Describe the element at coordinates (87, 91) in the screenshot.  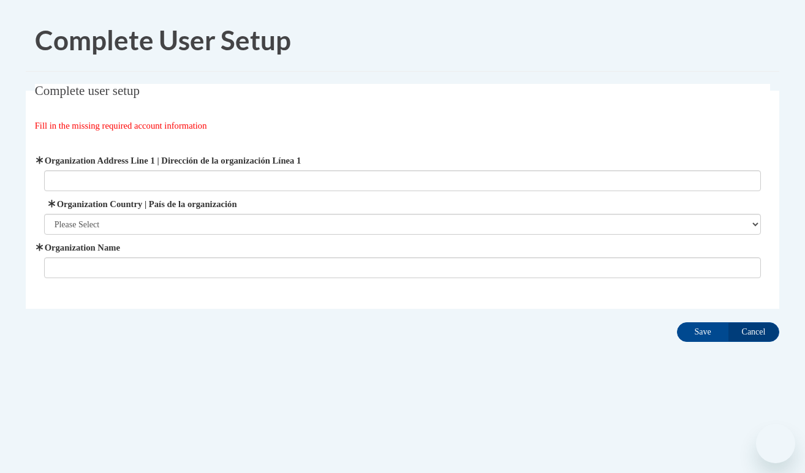
I see `span: Complete user setup` at that location.